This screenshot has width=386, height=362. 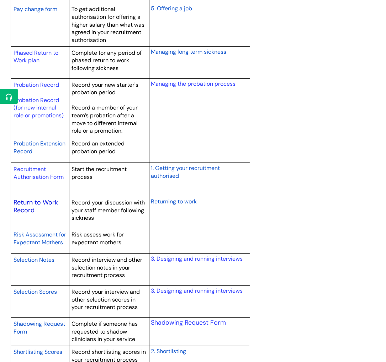 I want to click on span: Record an extended probation period, so click(x=98, y=147).